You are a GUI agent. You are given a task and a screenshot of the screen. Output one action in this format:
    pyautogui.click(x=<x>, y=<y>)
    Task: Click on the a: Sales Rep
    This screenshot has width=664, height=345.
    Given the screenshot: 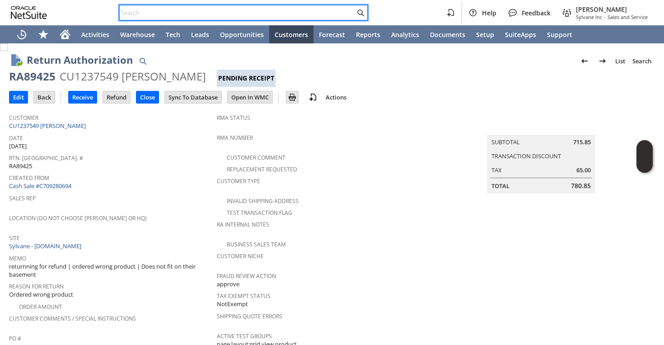 What is the action you would take?
    pyautogui.click(x=22, y=198)
    